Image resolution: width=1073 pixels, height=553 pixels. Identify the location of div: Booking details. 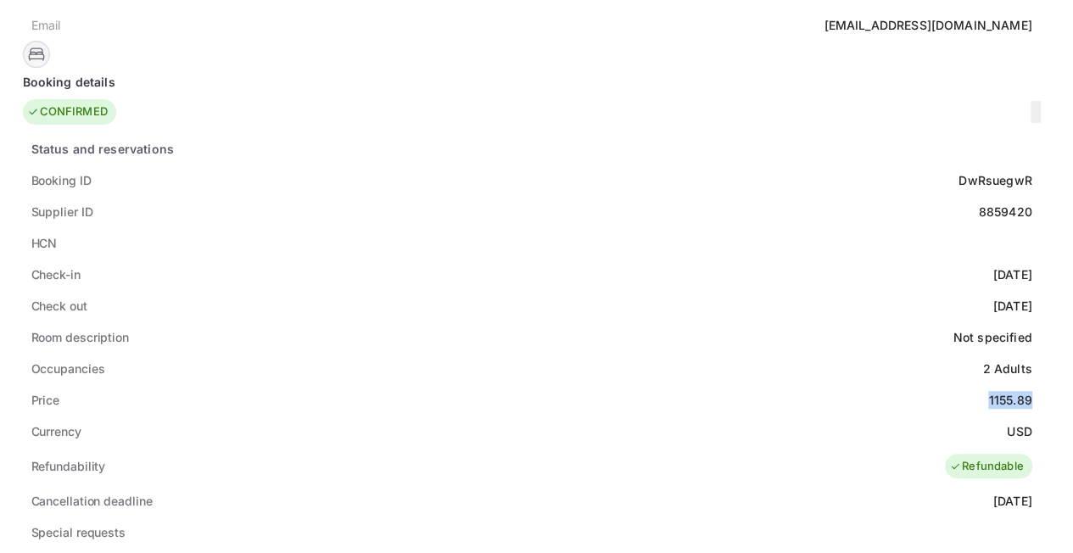
(532, 81).